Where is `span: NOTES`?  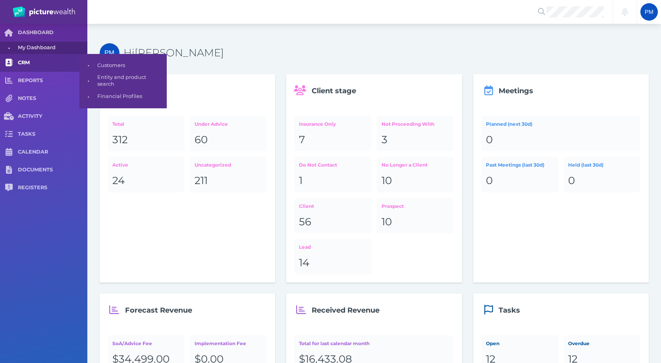
span: NOTES is located at coordinates (52, 98).